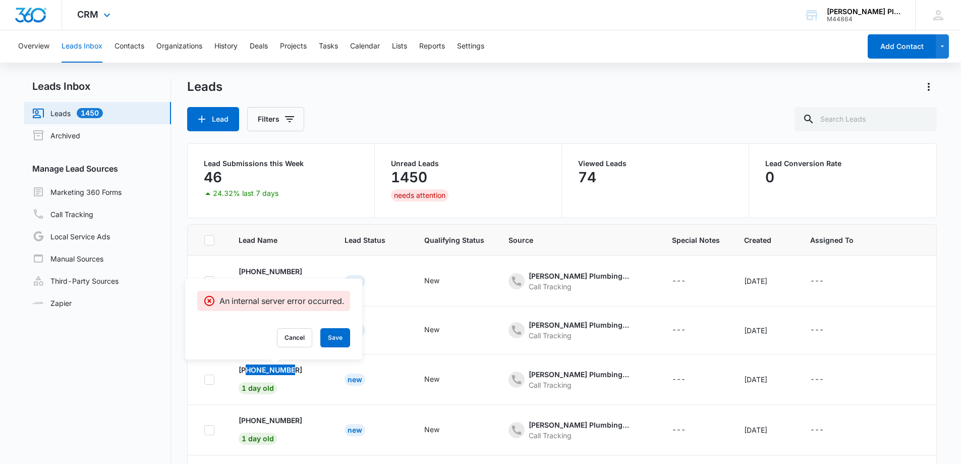  What do you see at coordinates (56, 135) in the screenshot?
I see `a: Archived` at bounding box center [56, 135].